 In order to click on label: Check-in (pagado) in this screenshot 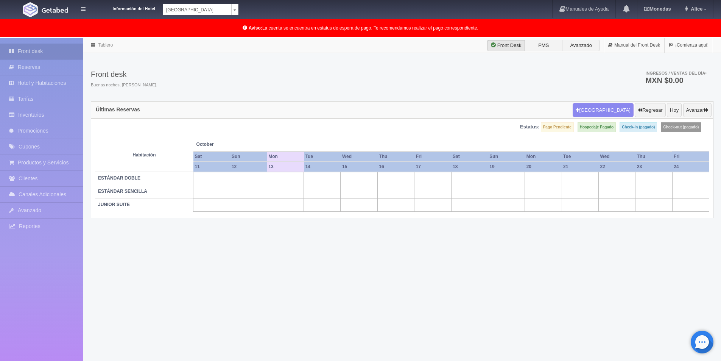, I will do `click(638, 127)`.